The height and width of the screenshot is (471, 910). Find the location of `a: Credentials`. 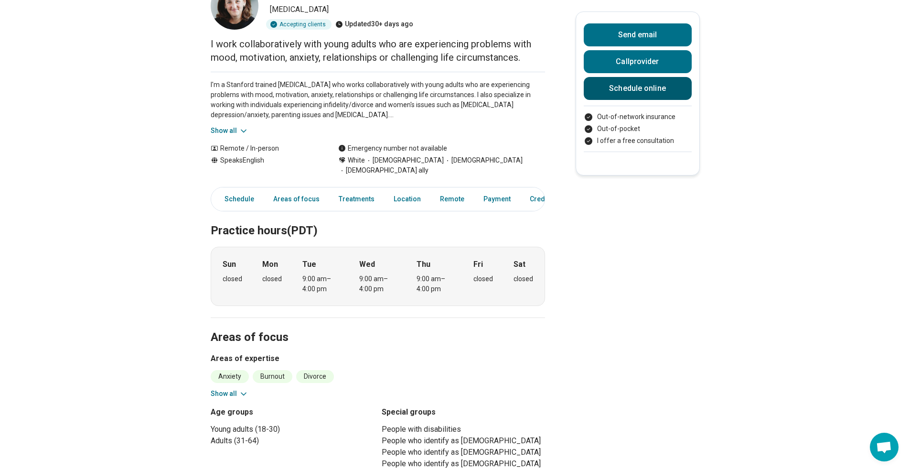

a: Credentials is located at coordinates (548, 199).